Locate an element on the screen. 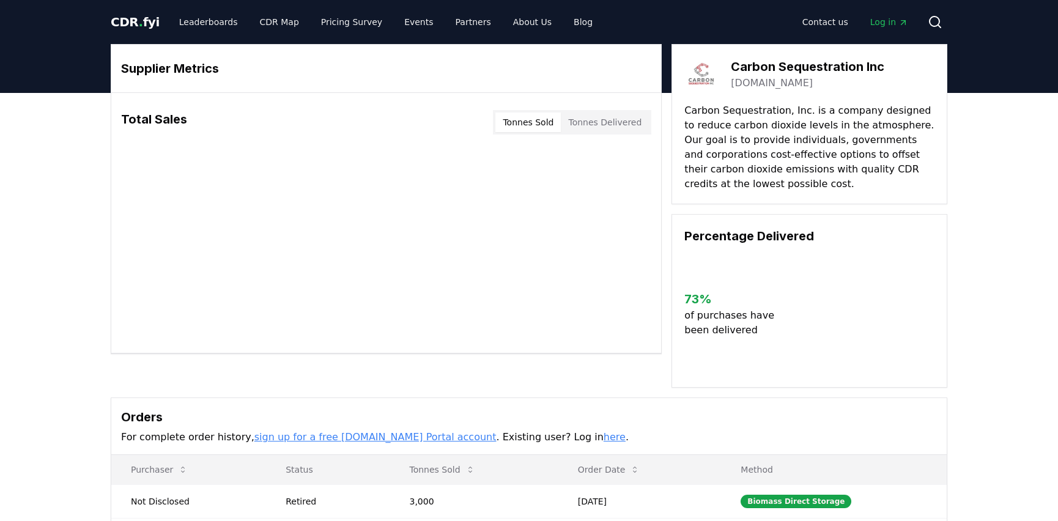 The image size is (1058, 521). button: Tonnes Delivered is located at coordinates (605, 122).